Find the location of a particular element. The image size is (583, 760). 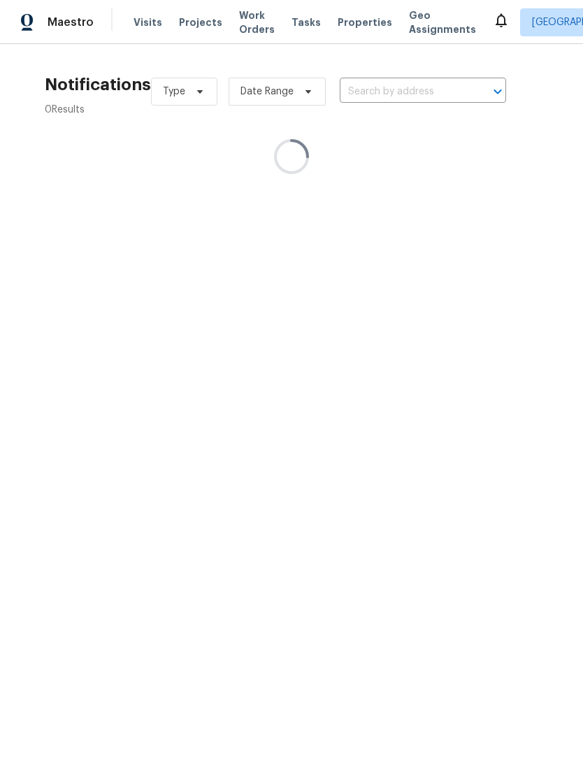

span: Projects is located at coordinates (201, 22).